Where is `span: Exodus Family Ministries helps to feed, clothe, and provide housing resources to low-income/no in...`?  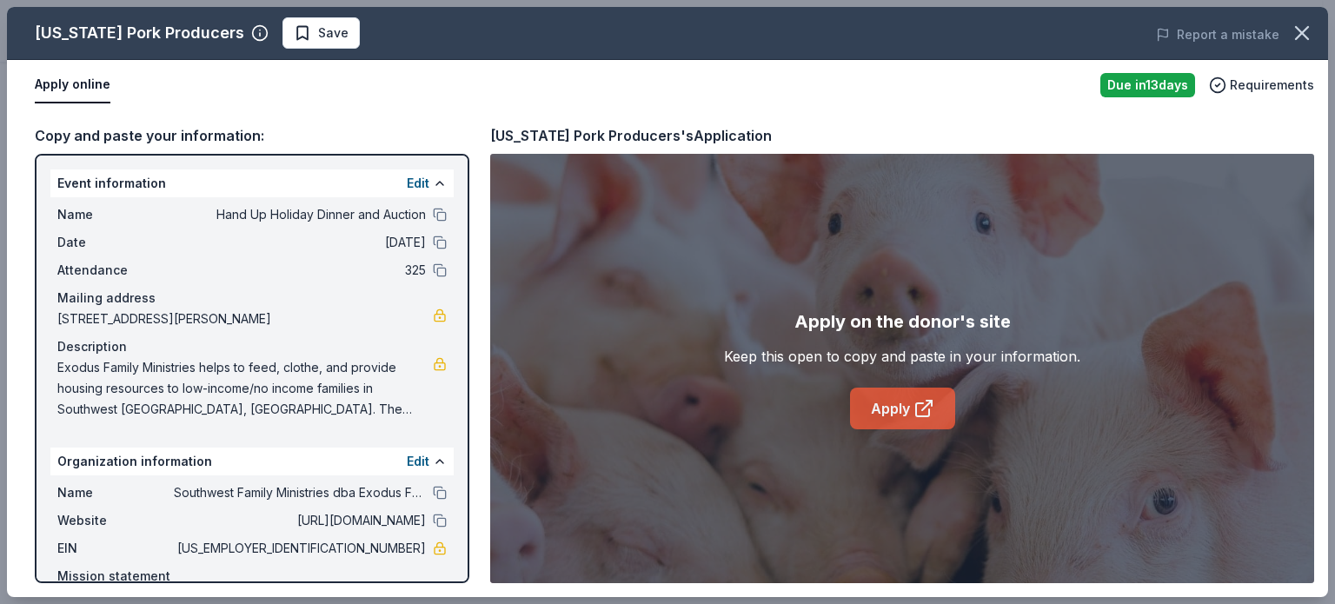 span: Exodus Family Ministries helps to feed, clothe, and provide housing resources to low-income/no in... is located at coordinates (245, 388).